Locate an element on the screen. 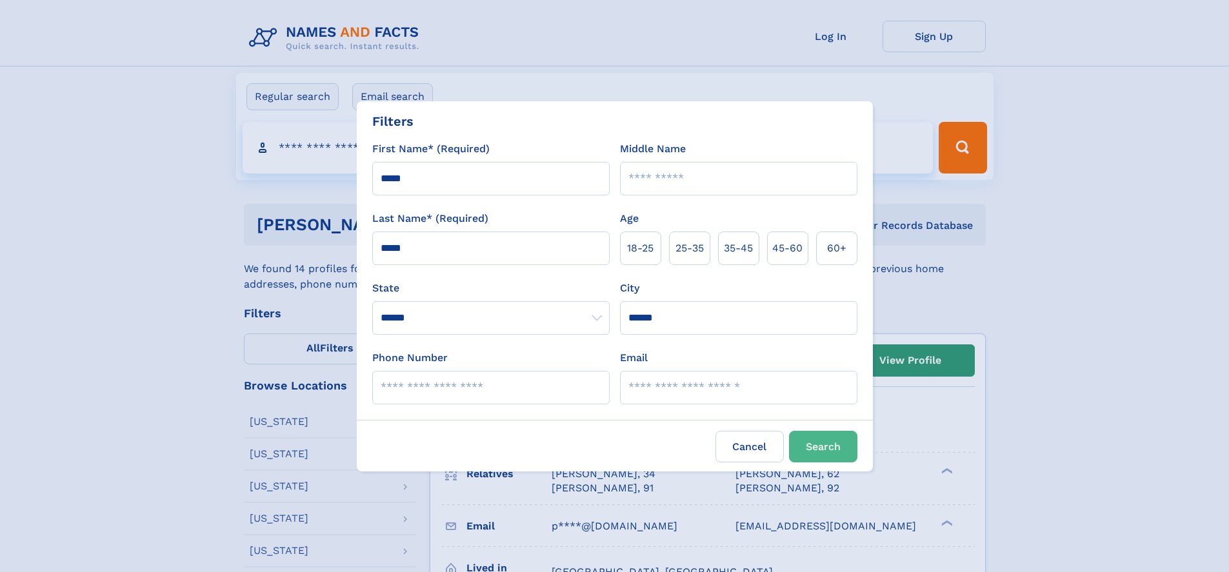  label: Last Name* (Required) is located at coordinates (430, 219).